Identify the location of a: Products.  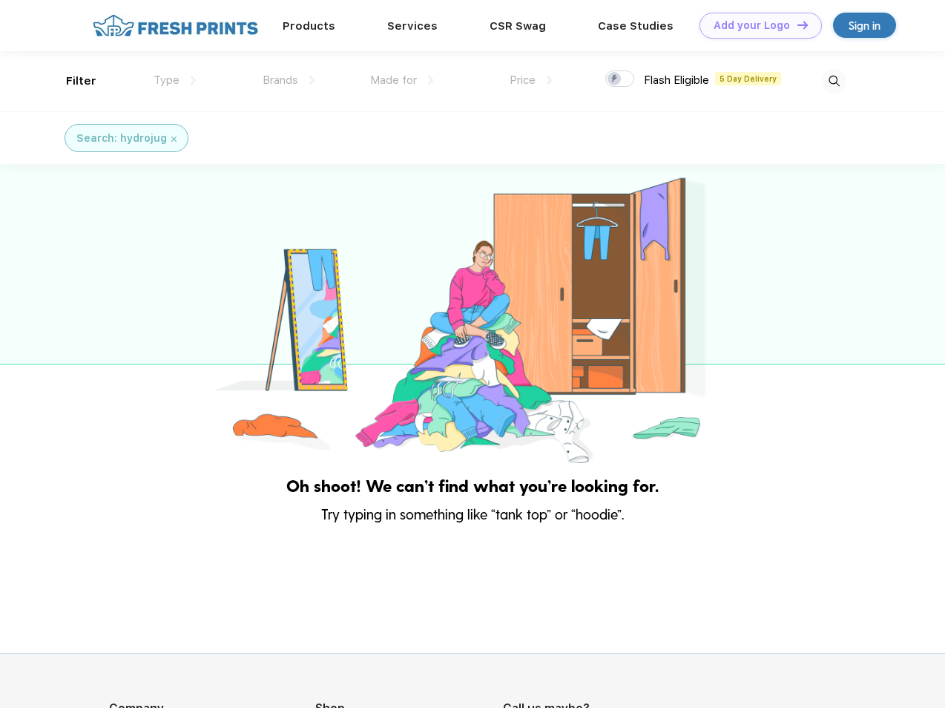
(309, 26).